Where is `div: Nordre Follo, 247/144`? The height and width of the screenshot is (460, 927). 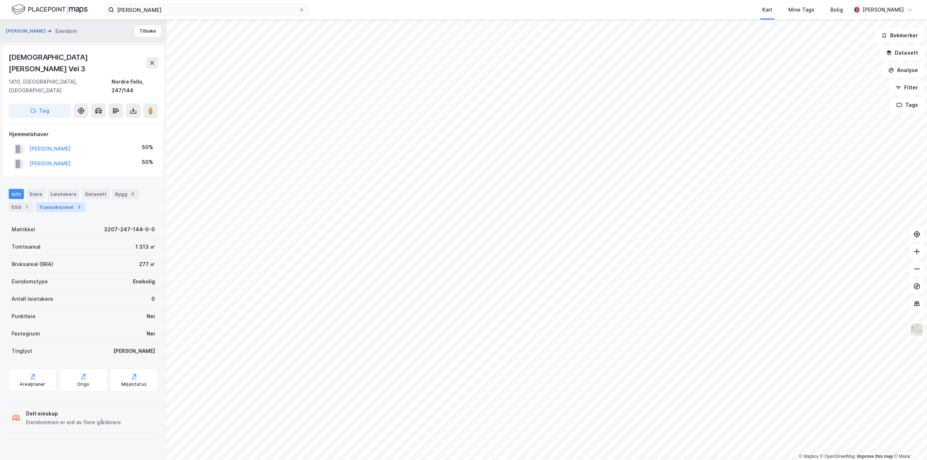
div: Nordre Follo, 247/144 is located at coordinates (135, 86).